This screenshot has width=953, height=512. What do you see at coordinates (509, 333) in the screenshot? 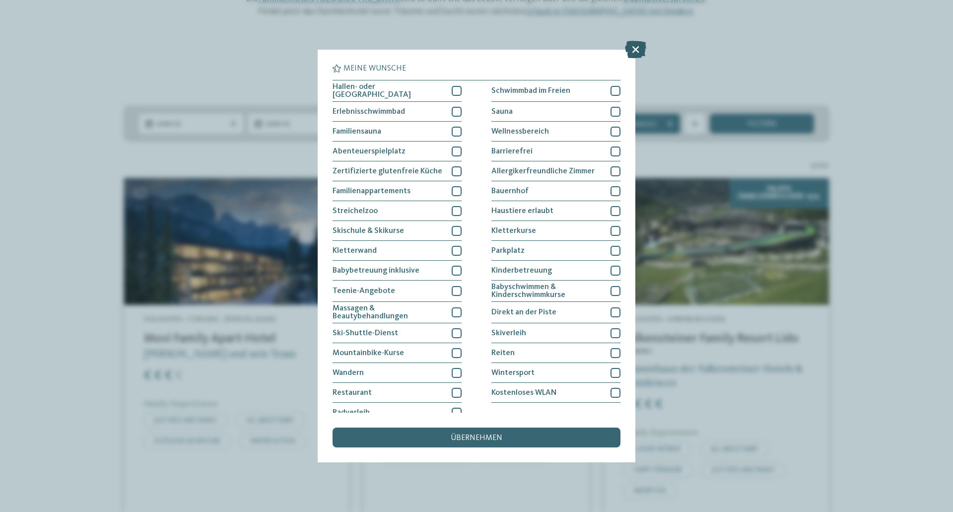
I see `span: Skiverleih` at bounding box center [509, 333].